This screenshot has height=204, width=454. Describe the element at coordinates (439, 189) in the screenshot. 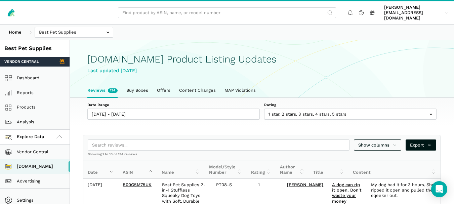

I see `div: Open Intercom Messenger` at that location.